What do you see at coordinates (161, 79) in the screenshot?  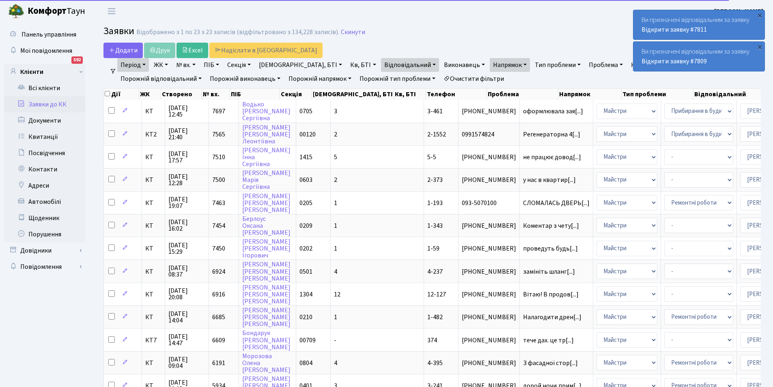 I see `a: Порожній відповідальний` at bounding box center [161, 79].